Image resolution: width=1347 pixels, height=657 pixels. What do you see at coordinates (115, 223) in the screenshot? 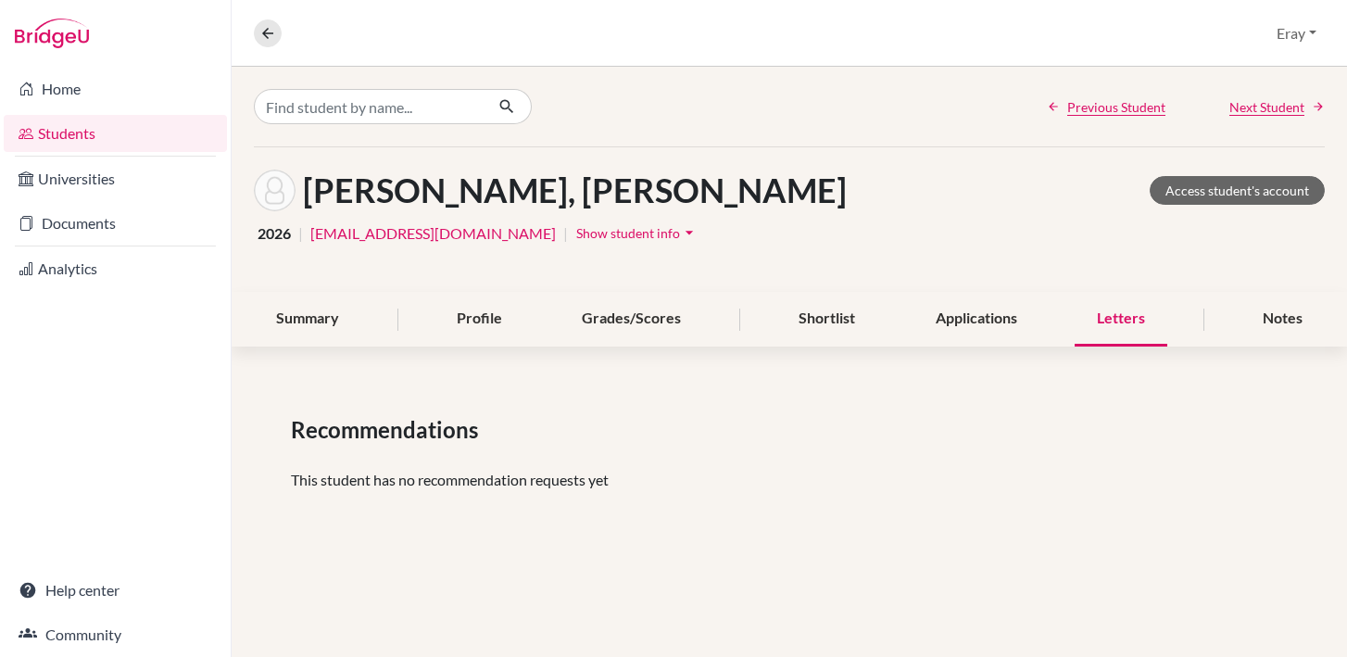
I see `a: Documents` at bounding box center [115, 223].